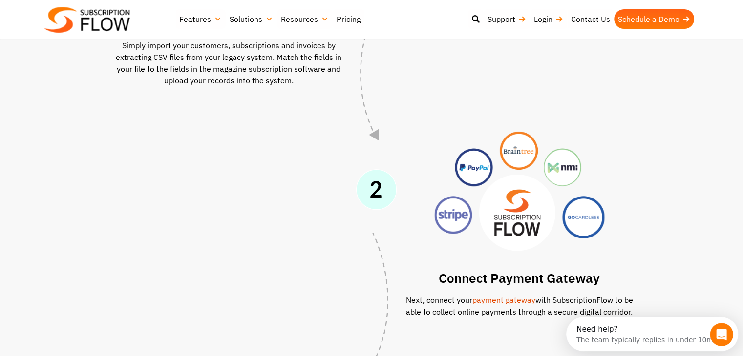  What do you see at coordinates (376, 189) in the screenshot?
I see `img: 2` at bounding box center [376, 189].